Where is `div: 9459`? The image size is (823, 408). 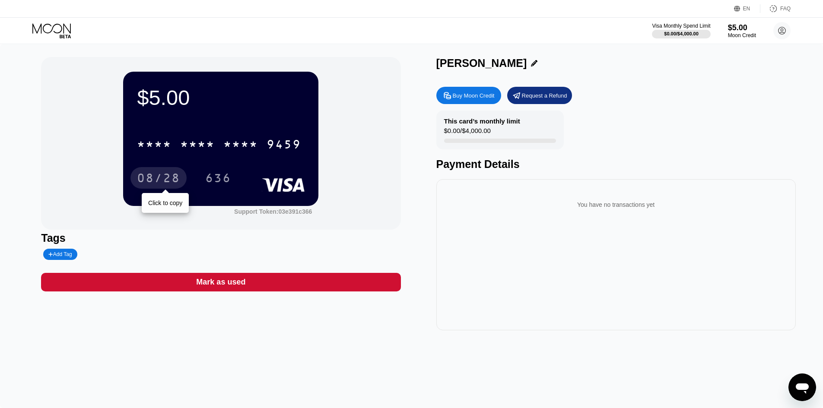 div: 9459 is located at coordinates (284, 146).